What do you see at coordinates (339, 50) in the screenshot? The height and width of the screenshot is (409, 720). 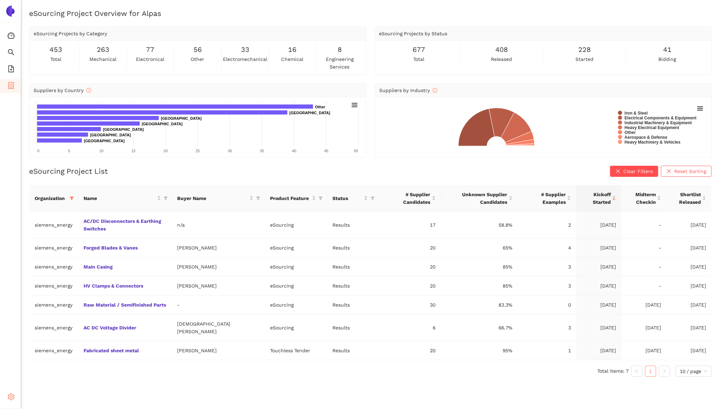 I see `span: 8` at bounding box center [339, 50].